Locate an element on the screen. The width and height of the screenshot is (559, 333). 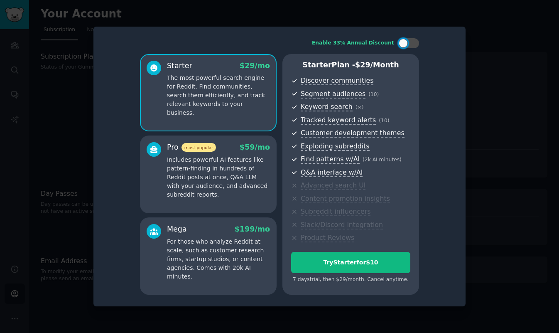
span: Subreddit influencers is located at coordinates (335, 211).